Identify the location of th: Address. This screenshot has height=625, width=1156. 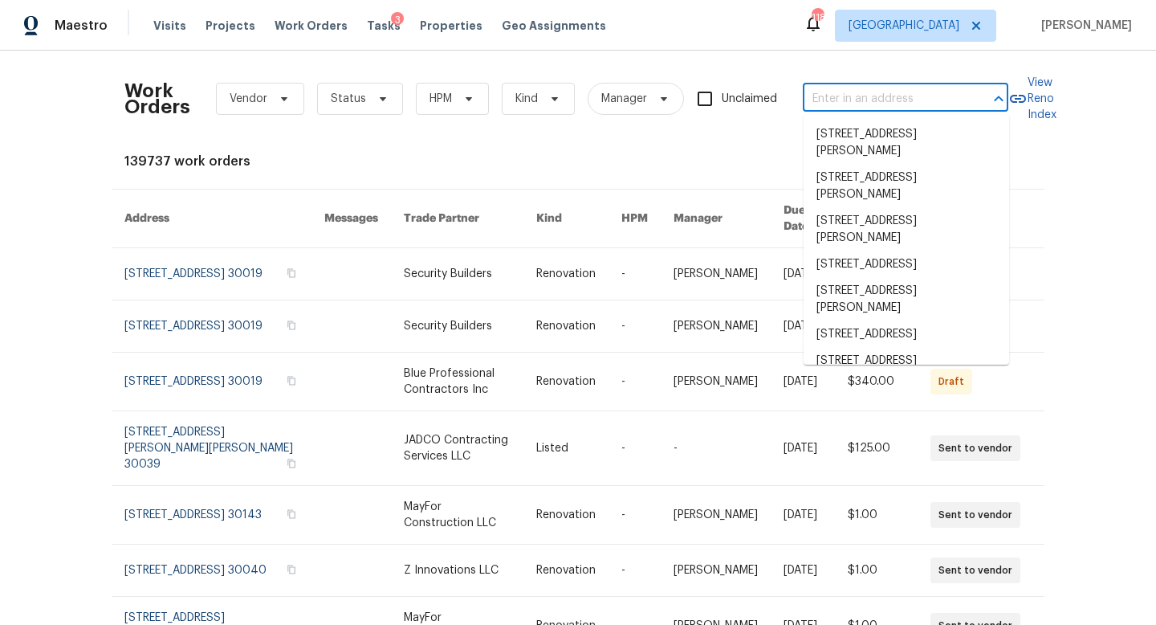
(211, 218).